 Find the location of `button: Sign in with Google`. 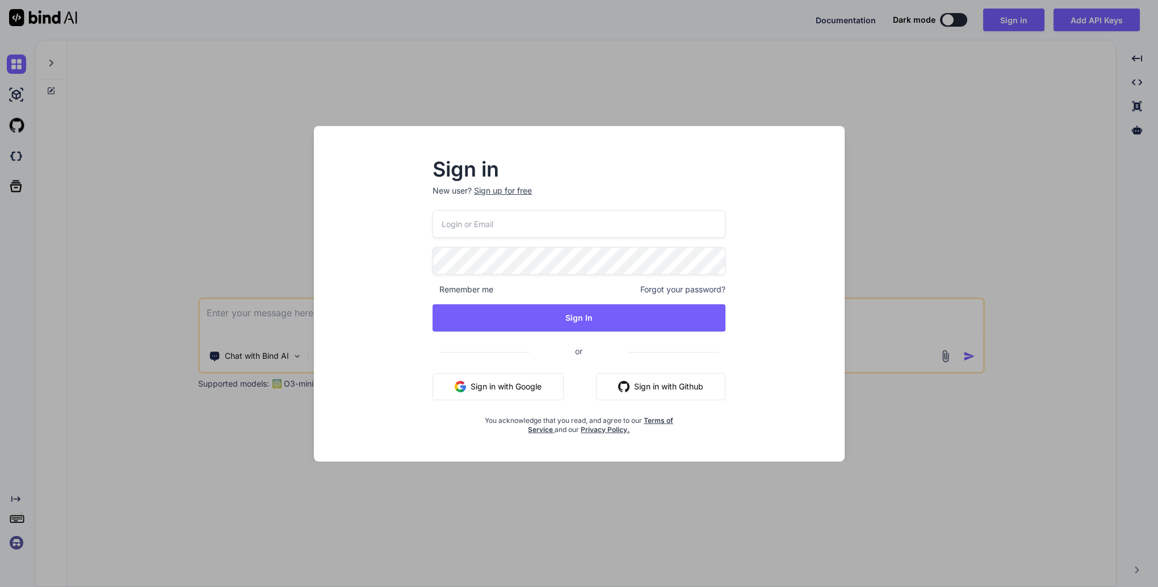

button: Sign in with Google is located at coordinates (498, 387).